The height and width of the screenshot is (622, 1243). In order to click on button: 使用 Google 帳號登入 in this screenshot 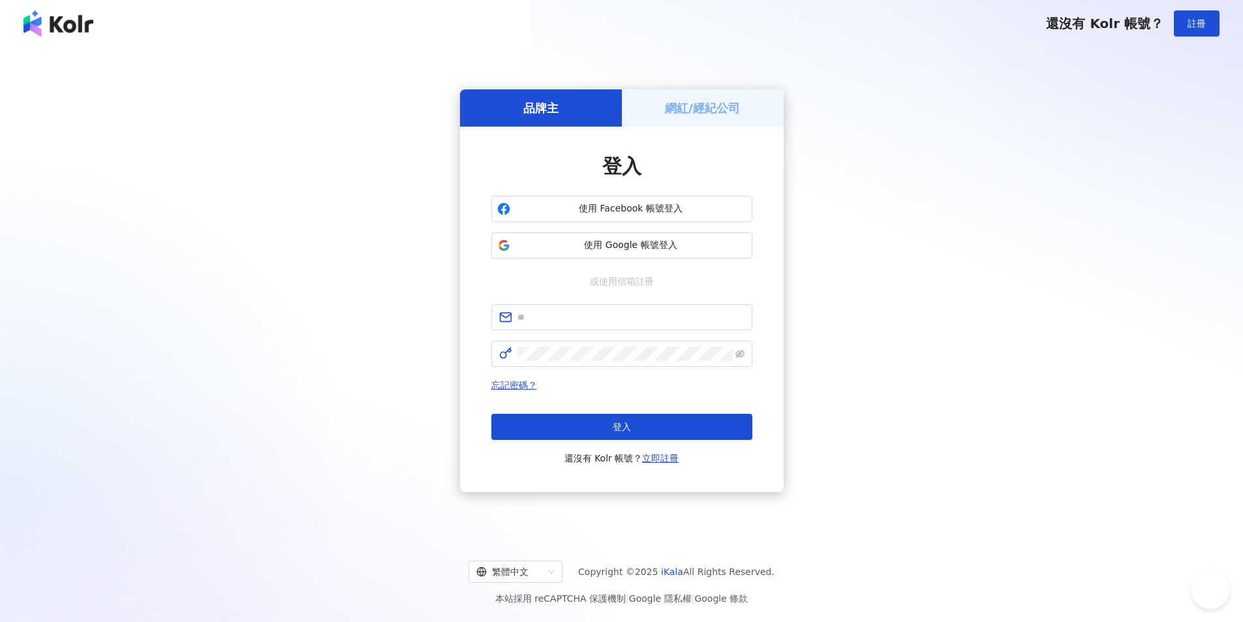, I will do `click(622, 245)`.